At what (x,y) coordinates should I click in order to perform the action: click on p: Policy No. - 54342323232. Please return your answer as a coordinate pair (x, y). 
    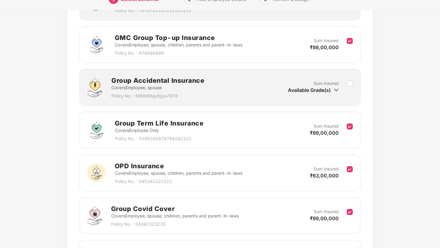
    Looking at the image, I should click on (175, 224).